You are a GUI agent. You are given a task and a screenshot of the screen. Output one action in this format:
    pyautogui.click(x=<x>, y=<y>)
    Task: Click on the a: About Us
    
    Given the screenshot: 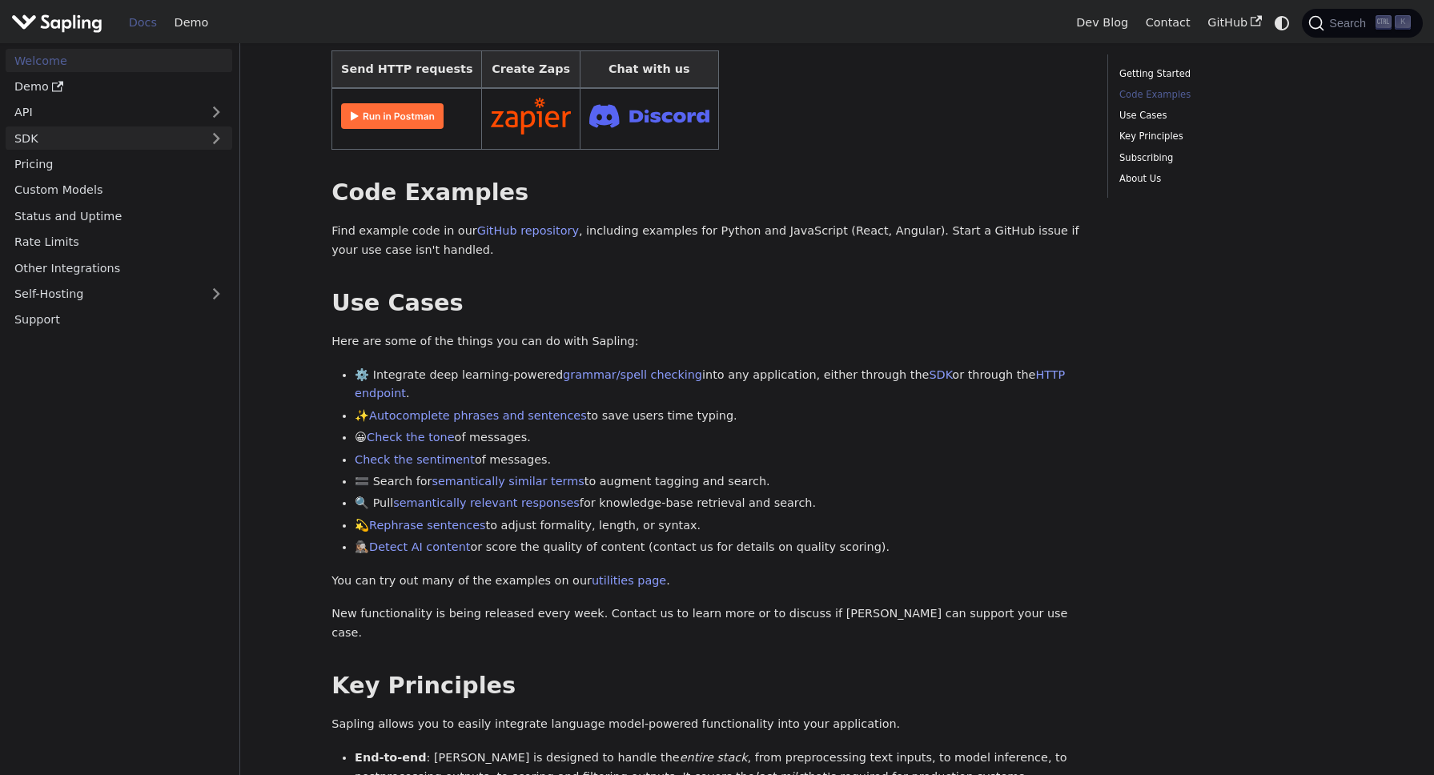 What is the action you would take?
    pyautogui.click(x=1228, y=179)
    